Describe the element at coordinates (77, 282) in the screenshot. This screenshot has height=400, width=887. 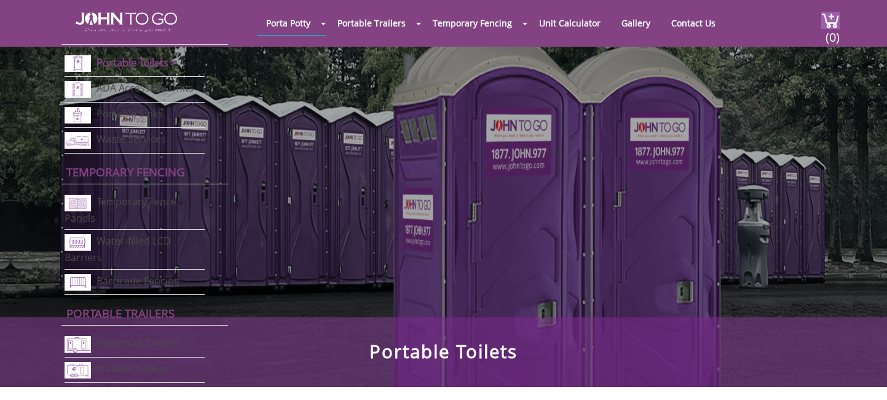
I see `img: barricade-fencing-icon-new.png` at that location.